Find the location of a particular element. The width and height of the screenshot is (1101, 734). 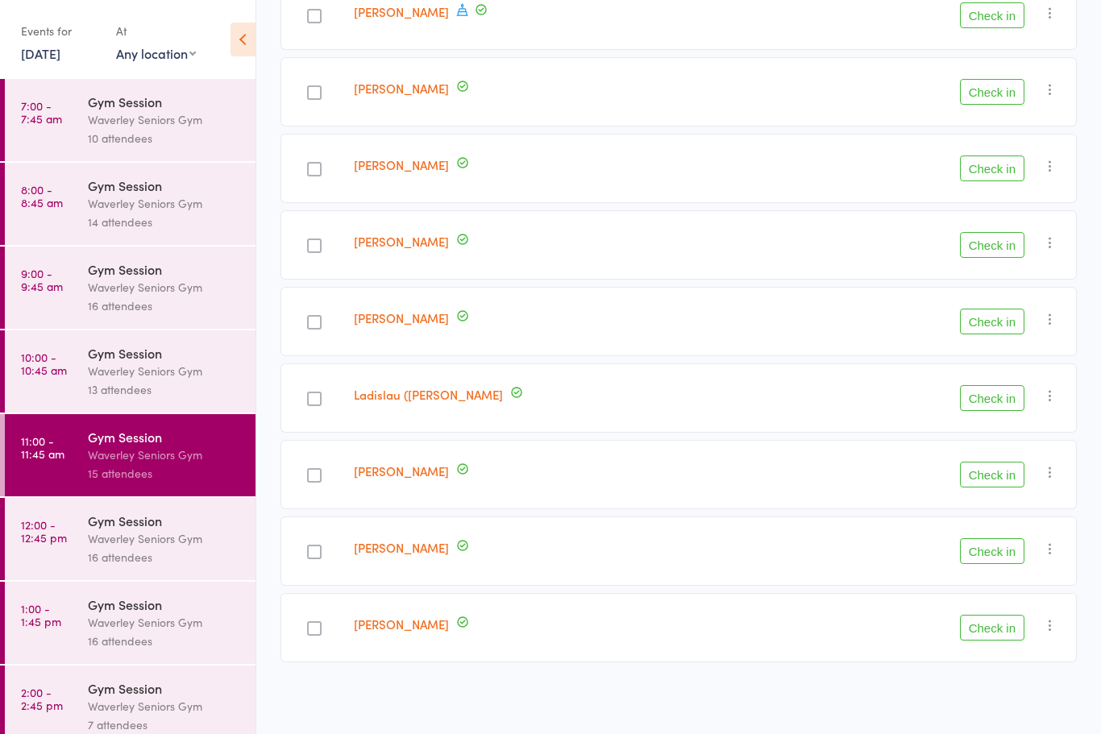

a: 7:00 -7:45 amGym SessionWaverley Seniors Gym10 attendees is located at coordinates (130, 120).